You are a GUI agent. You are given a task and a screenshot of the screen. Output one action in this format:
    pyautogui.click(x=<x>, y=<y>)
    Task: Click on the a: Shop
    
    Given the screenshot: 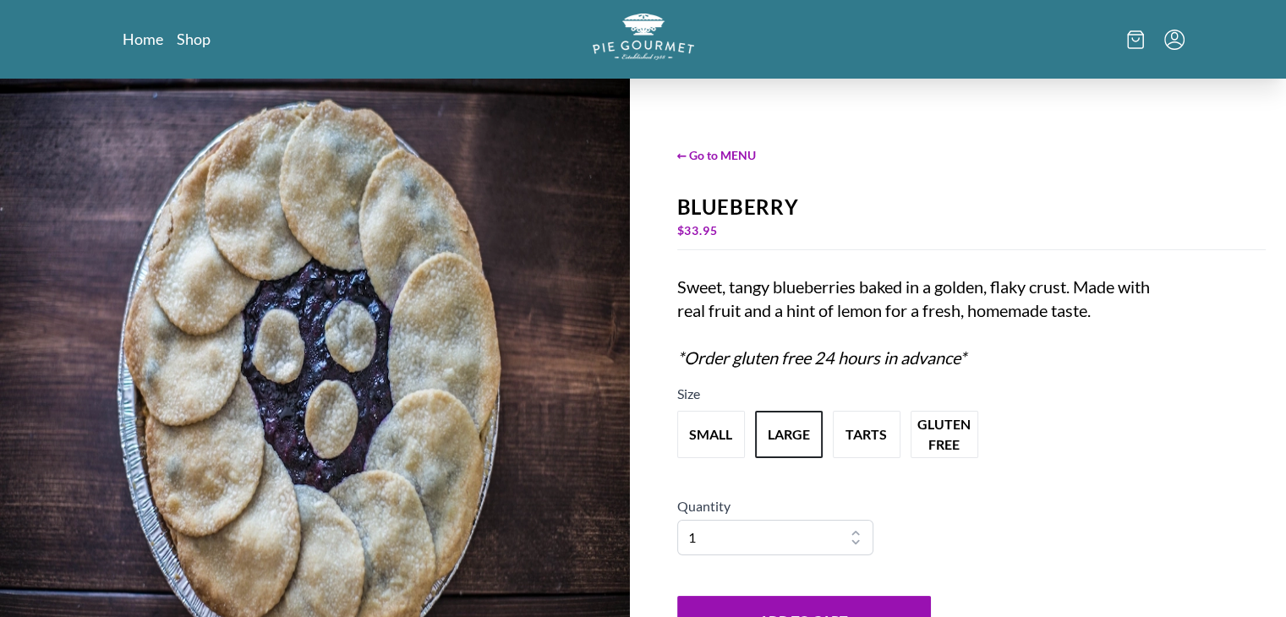 What is the action you would take?
    pyautogui.click(x=194, y=39)
    